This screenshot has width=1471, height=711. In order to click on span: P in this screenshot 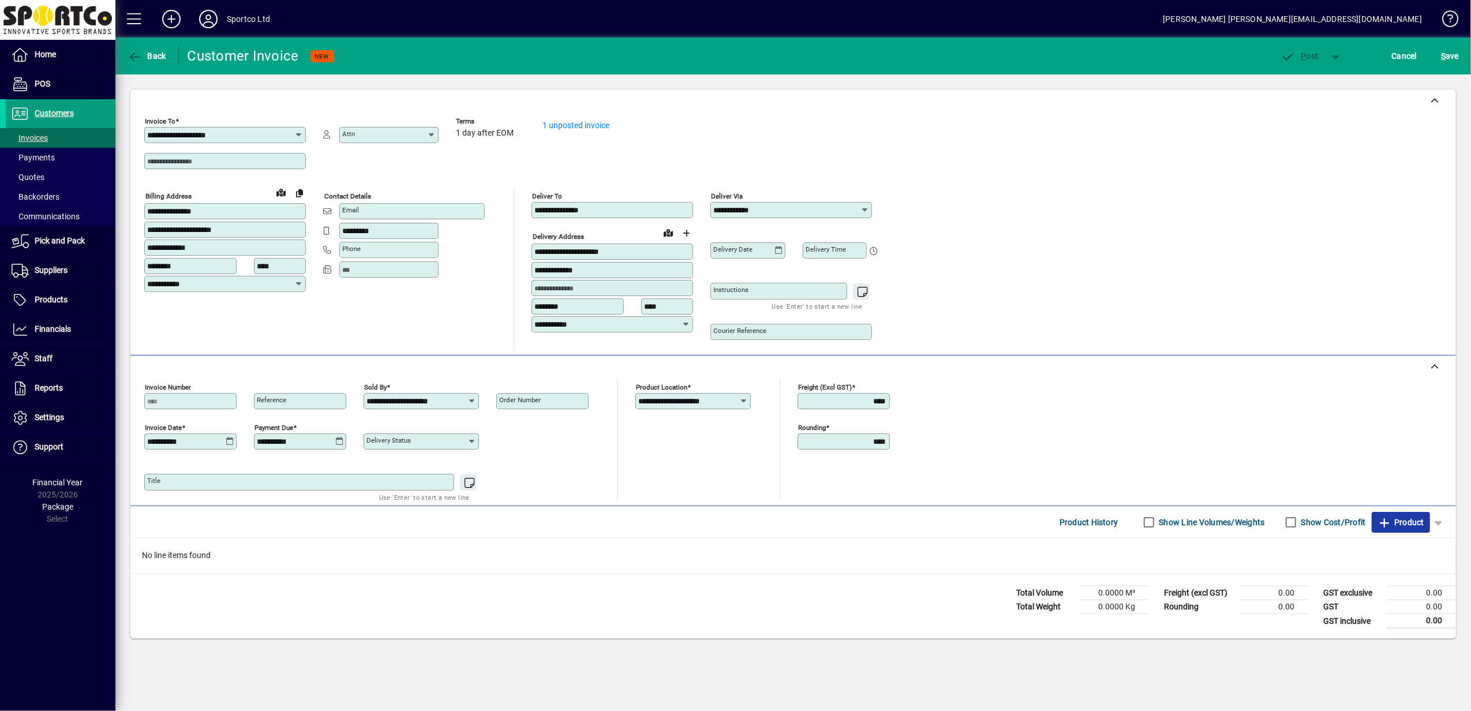, I will do `click(1304, 56)`.